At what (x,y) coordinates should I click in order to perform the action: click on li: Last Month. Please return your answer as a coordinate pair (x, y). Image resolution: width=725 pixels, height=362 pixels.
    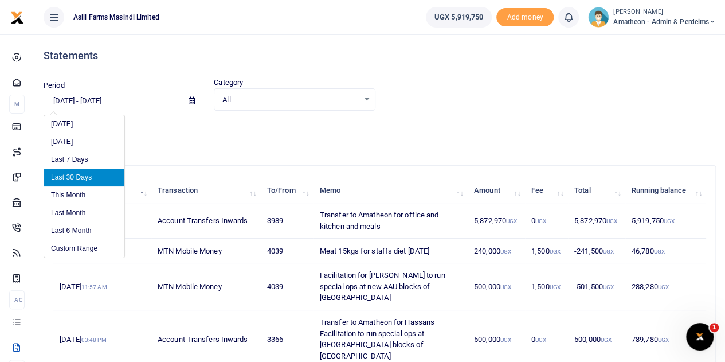
    Looking at the image, I should click on (84, 213).